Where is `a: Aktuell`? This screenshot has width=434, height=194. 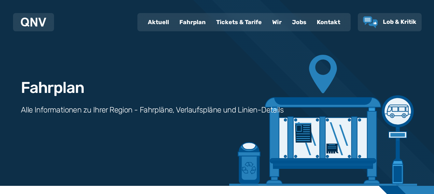
a: Aktuell is located at coordinates (158, 22).